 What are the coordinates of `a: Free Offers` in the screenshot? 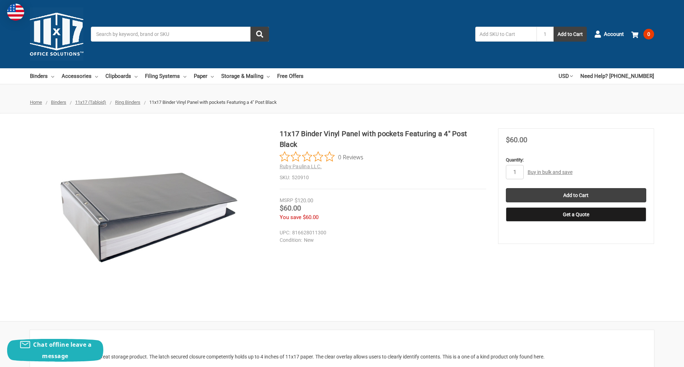 It's located at (290, 76).